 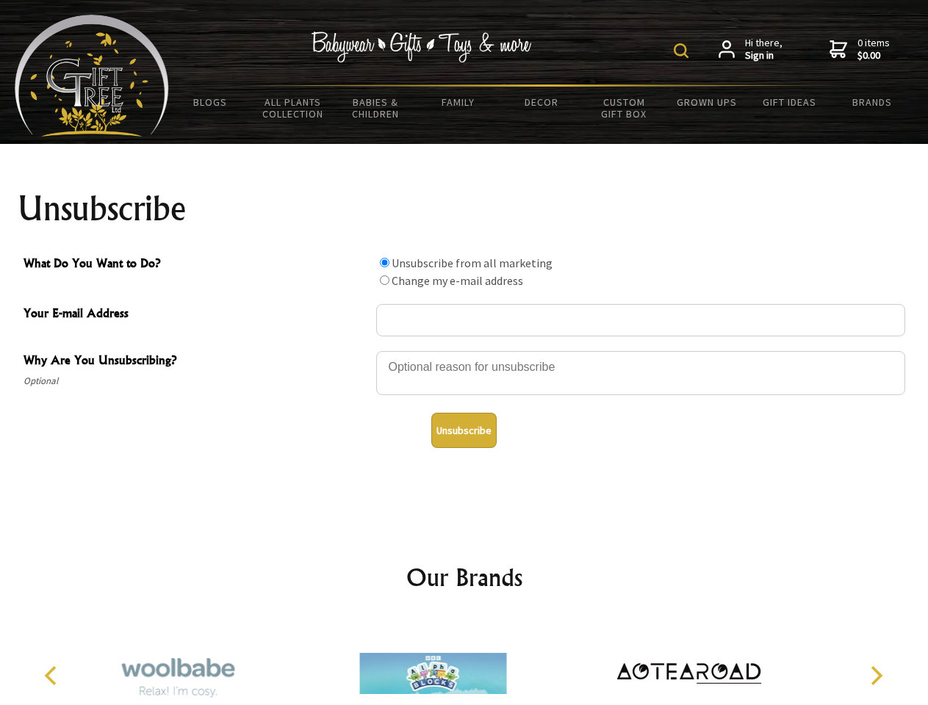 I want to click on strong: Sign in, so click(x=763, y=56).